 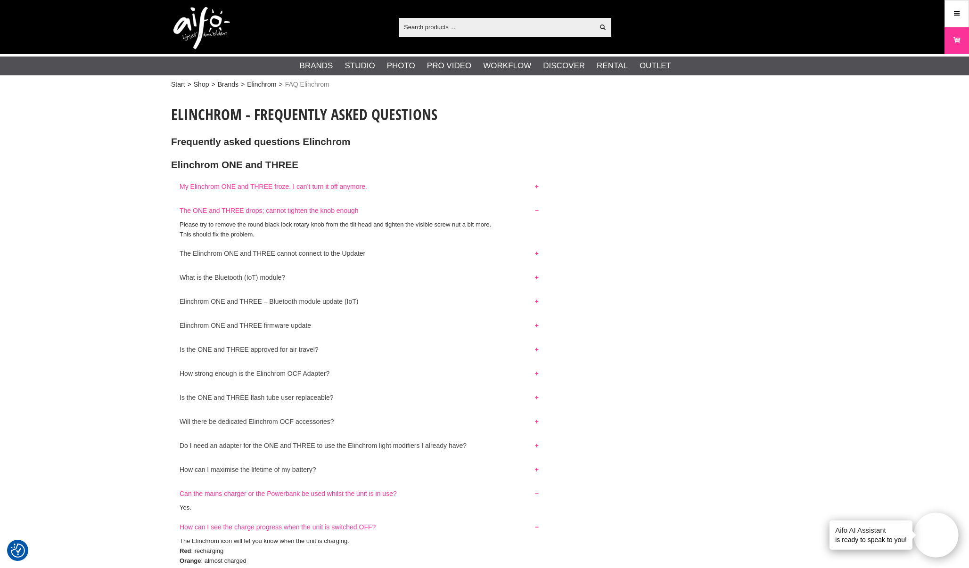 What do you see at coordinates (261, 84) in the screenshot?
I see `a: Elinchrom` at bounding box center [261, 84].